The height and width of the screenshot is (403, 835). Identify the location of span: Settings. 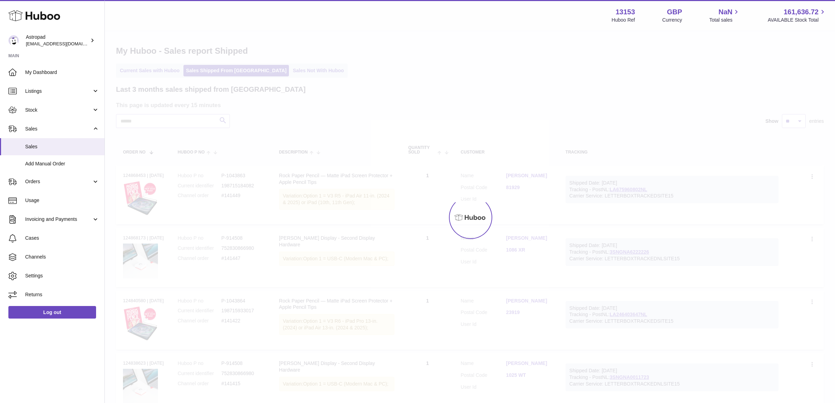
(62, 276).